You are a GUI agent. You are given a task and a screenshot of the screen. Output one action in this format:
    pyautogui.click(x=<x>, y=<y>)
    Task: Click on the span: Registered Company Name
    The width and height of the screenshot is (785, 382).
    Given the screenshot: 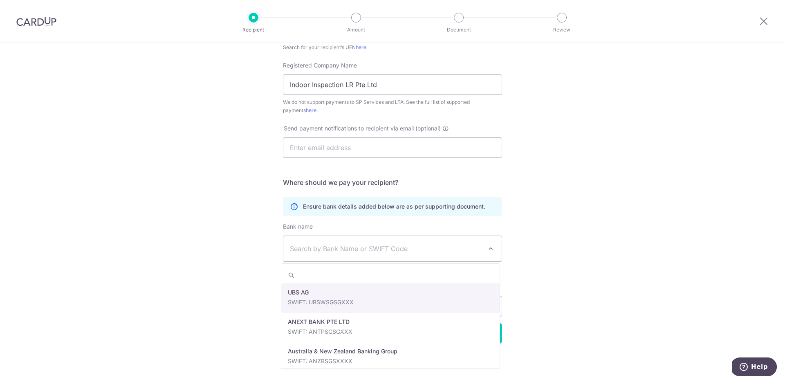 What is the action you would take?
    pyautogui.click(x=320, y=65)
    